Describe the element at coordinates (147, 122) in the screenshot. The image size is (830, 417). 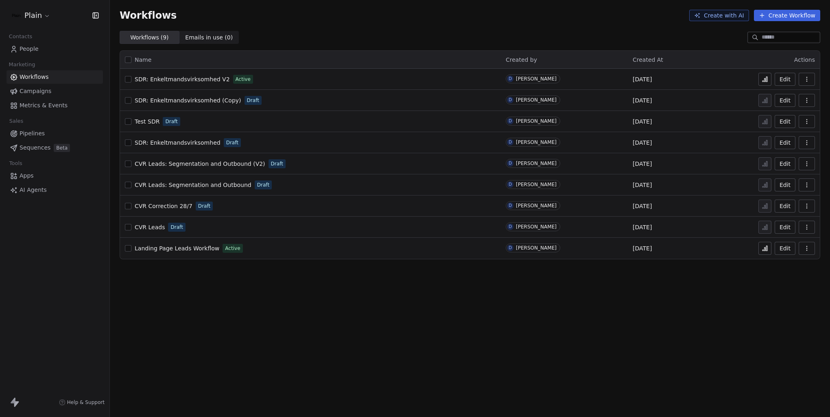
I see `span: Test SDR` at that location.